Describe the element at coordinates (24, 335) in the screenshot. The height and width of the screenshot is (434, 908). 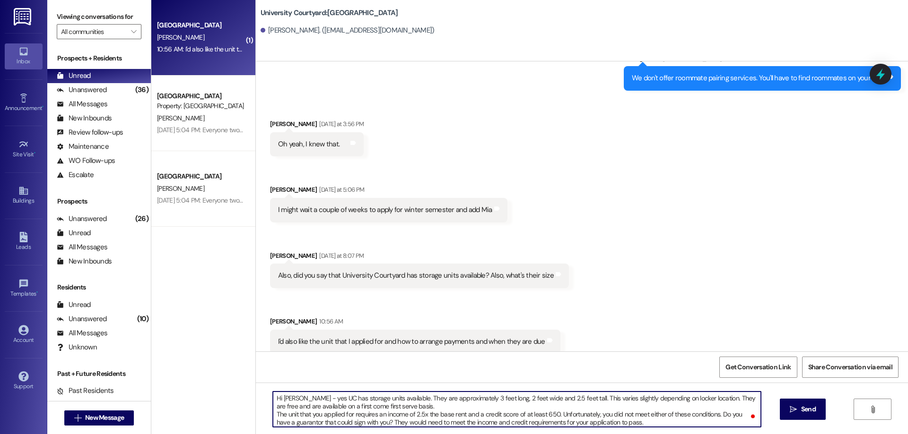
I see `a: Account` at that location.